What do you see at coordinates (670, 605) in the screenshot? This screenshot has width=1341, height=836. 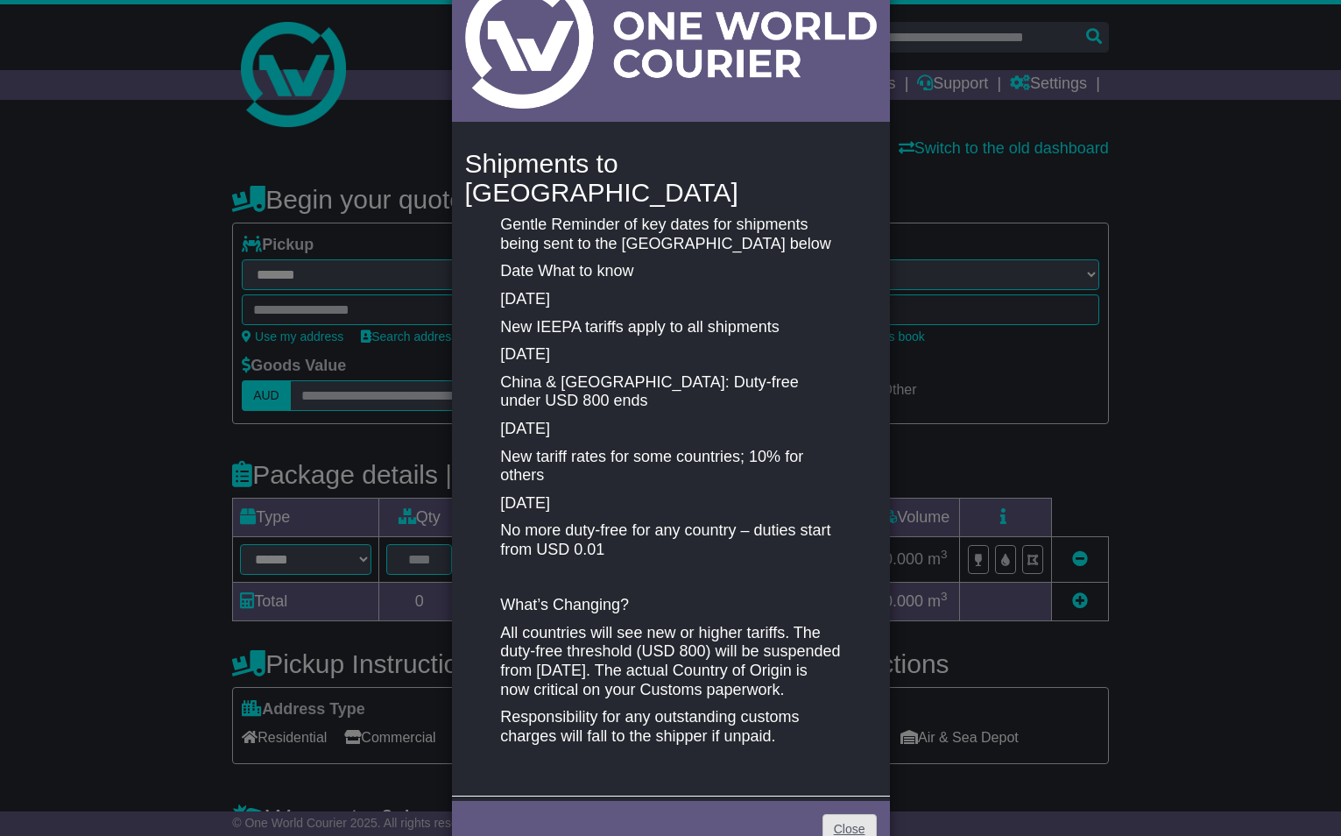 I see `p: What’s Changing?` at bounding box center [670, 605].